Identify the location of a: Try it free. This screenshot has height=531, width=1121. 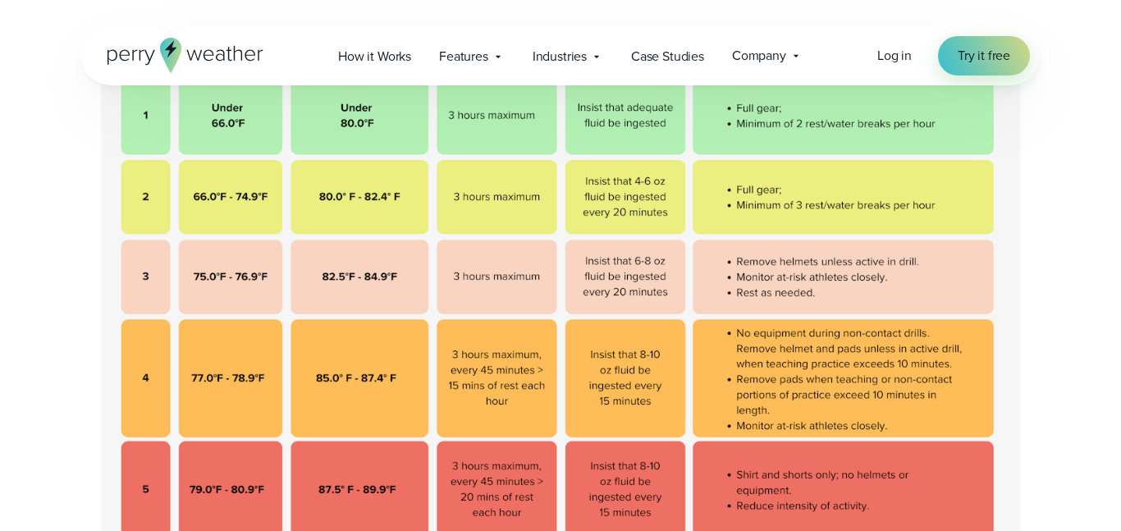
(984, 56).